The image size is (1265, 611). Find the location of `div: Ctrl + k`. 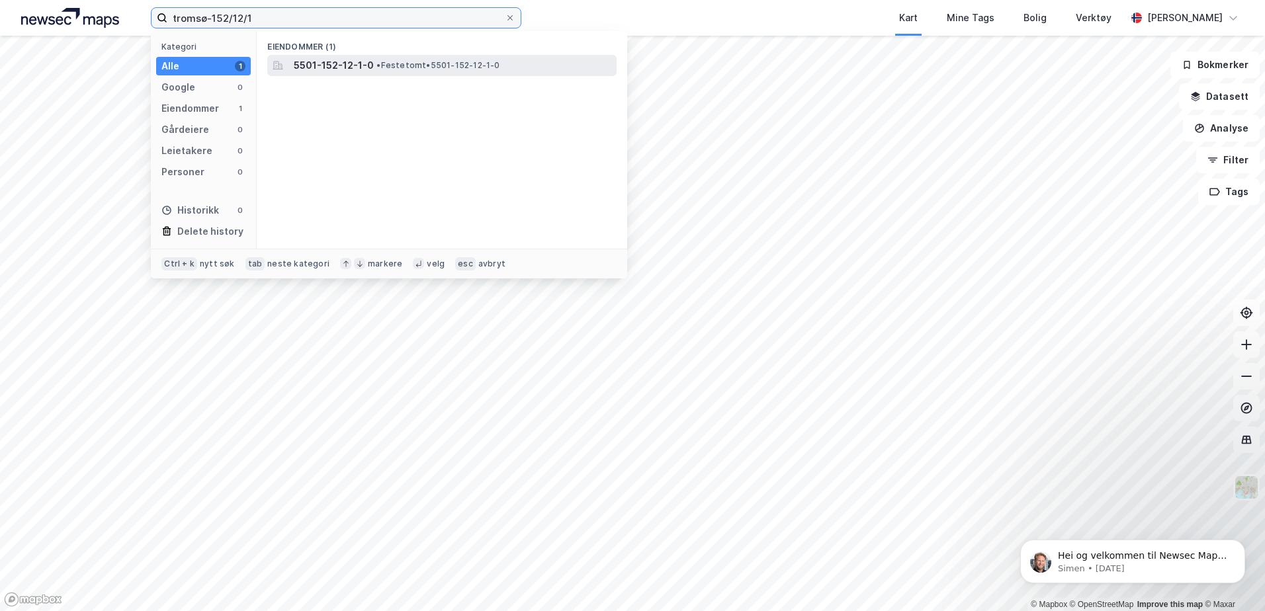

div: Ctrl + k is located at coordinates (179, 264).